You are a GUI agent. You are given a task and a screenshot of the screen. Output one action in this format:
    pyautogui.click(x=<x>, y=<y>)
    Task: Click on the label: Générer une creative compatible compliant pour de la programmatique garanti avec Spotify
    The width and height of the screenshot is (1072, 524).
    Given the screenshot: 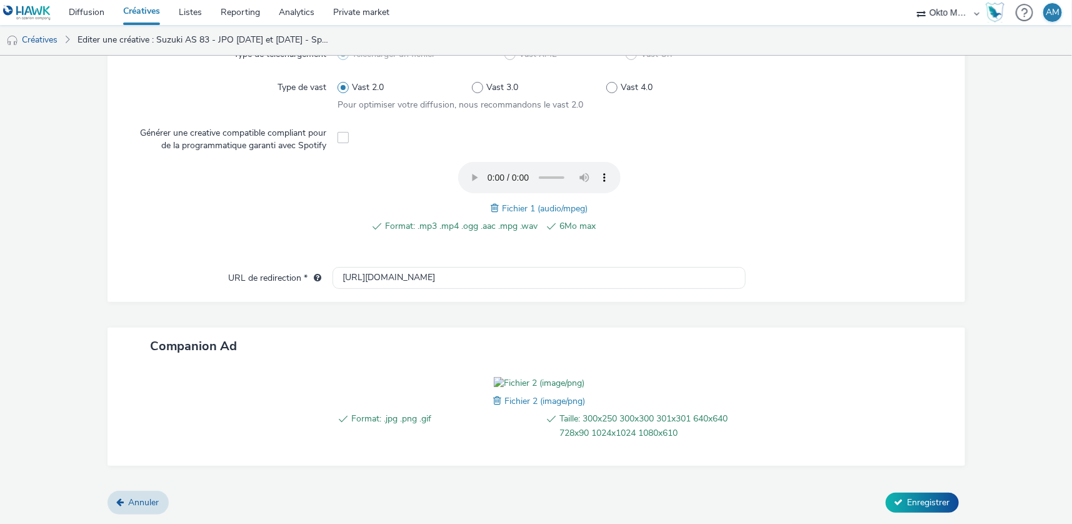 What is the action you would take?
    pyautogui.click(x=231, y=137)
    